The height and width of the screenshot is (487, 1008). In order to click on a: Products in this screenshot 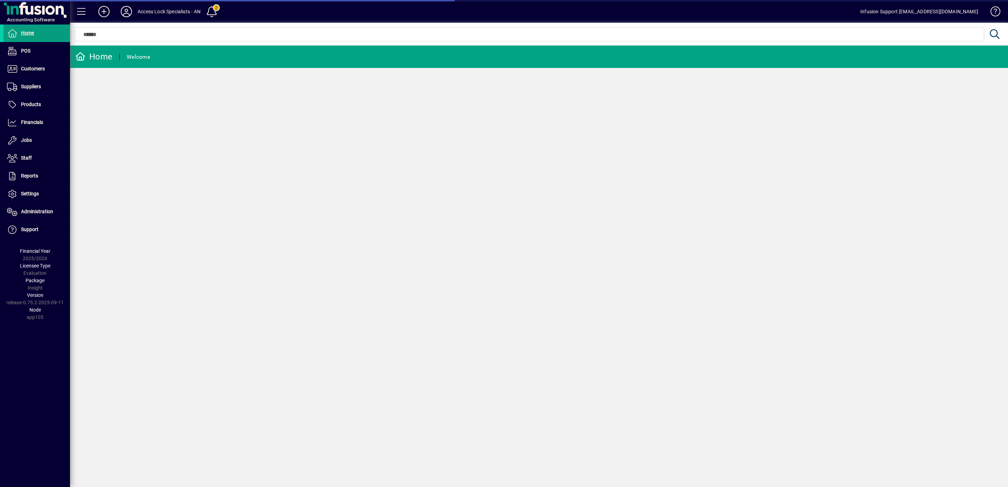, I will do `click(37, 105)`.